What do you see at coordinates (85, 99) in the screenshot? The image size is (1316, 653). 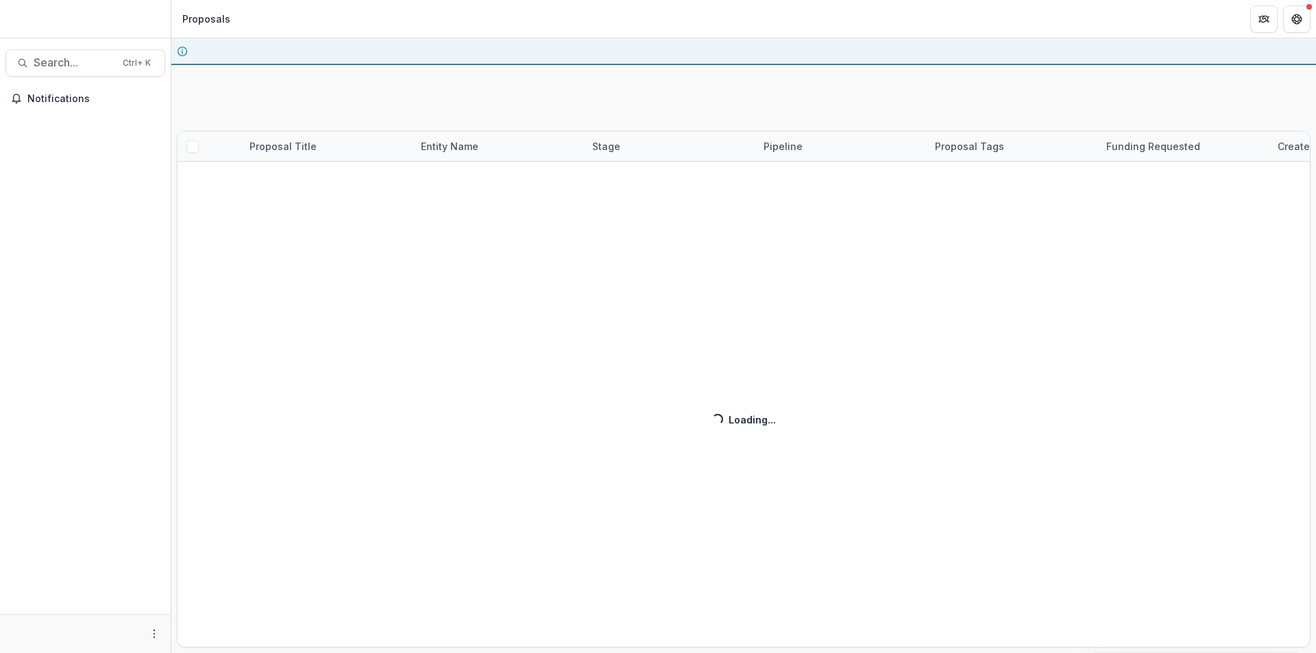 I see `button: Notifications` at bounding box center [85, 99].